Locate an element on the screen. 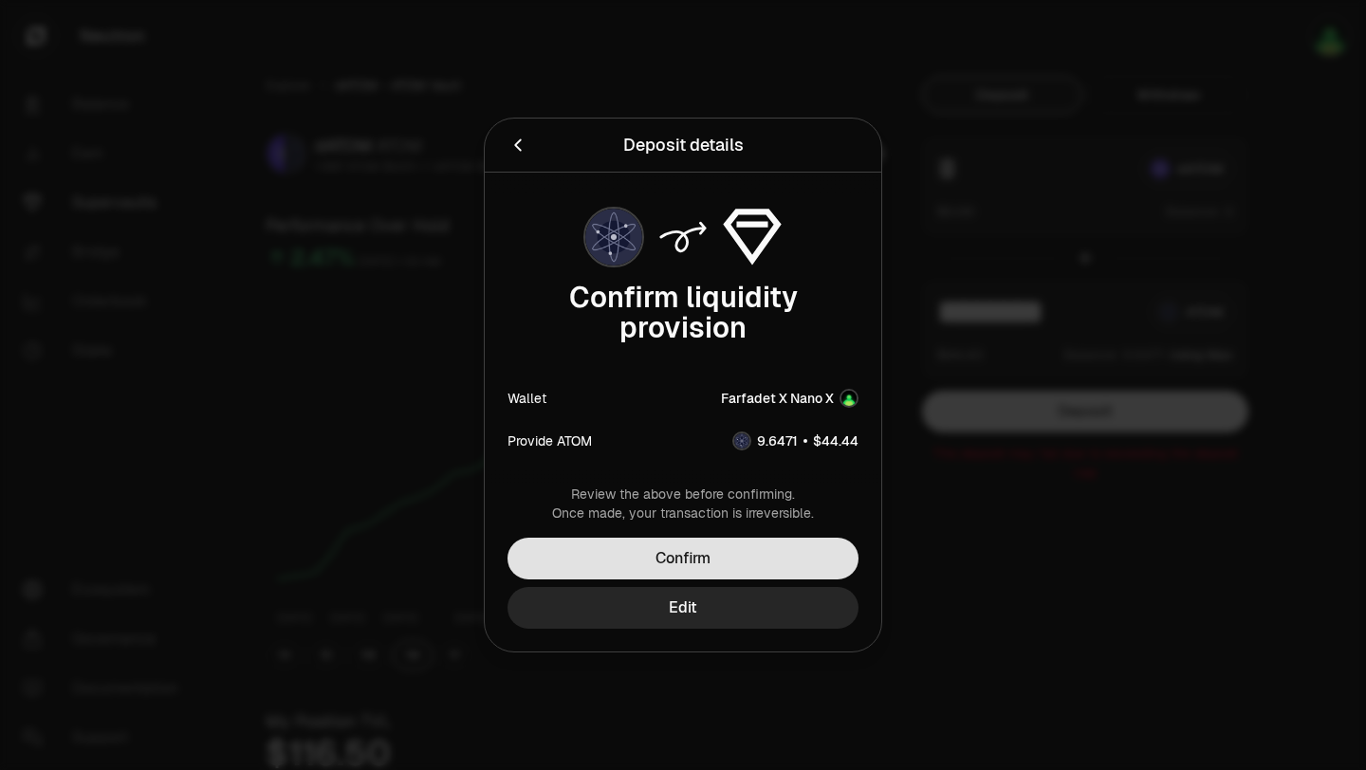 This screenshot has height=770, width=1366. div: Farfadet X Nano X is located at coordinates (777, 398).